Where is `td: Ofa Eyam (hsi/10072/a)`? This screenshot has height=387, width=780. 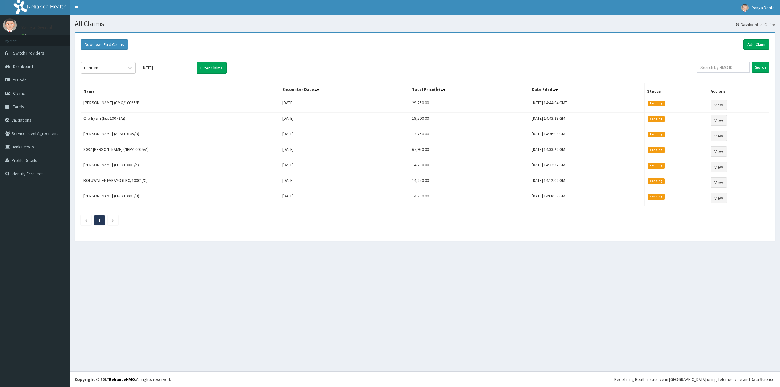
td: Ofa Eyam (hsi/10072/a) is located at coordinates (180, 120).